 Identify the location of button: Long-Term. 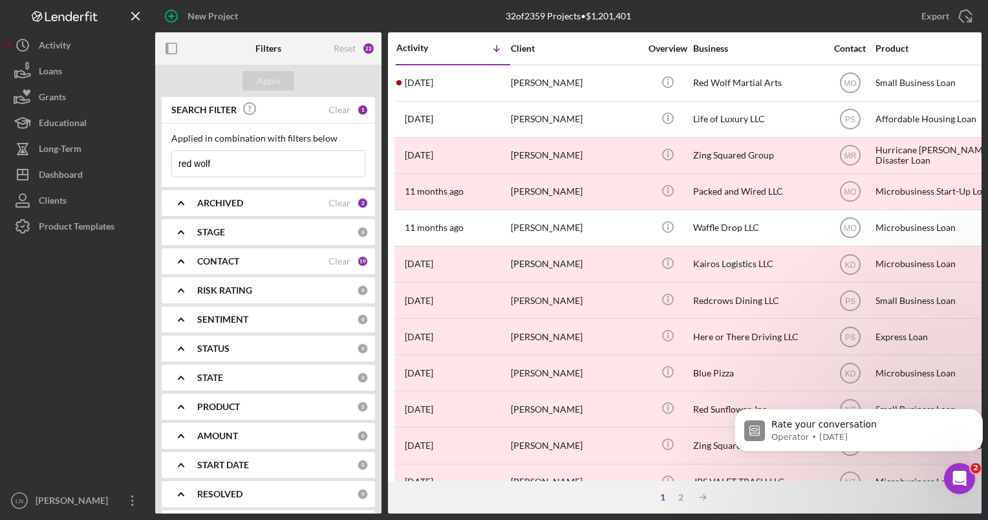
(78, 149).